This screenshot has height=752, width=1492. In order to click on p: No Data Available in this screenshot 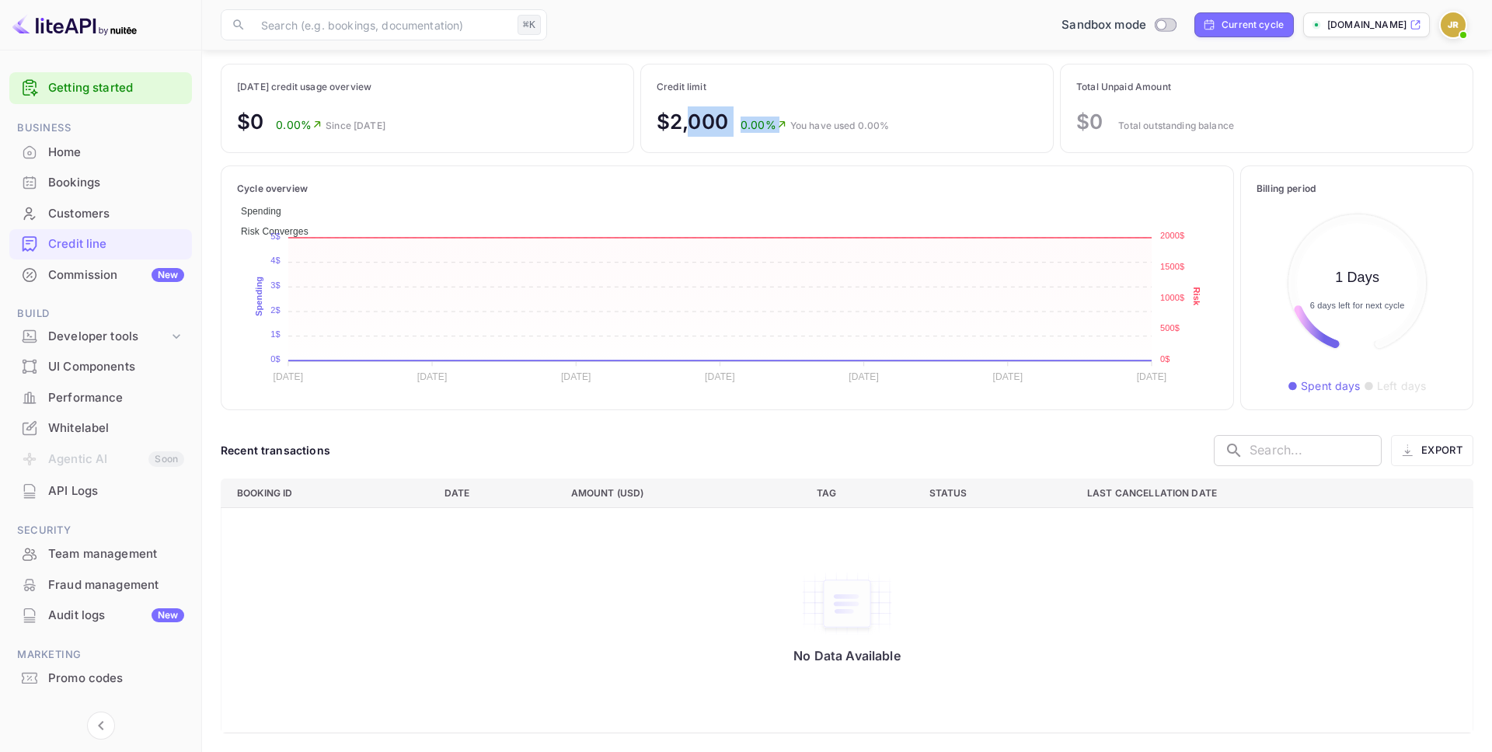, I will do `click(847, 656)`.